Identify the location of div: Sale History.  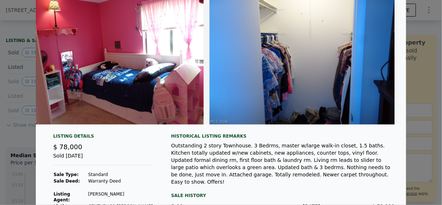
(283, 195).